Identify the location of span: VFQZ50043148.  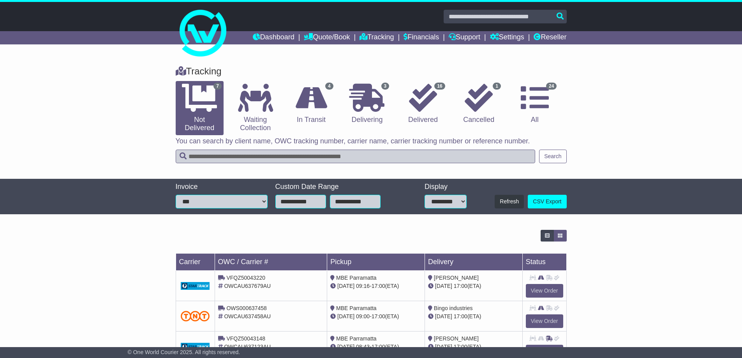
(246, 339).